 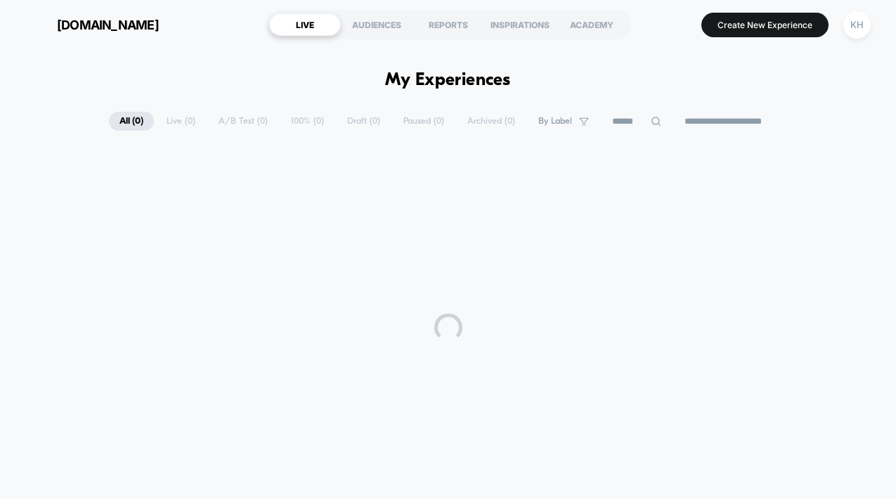 What do you see at coordinates (857, 25) in the screenshot?
I see `div: KH` at bounding box center [857, 25].